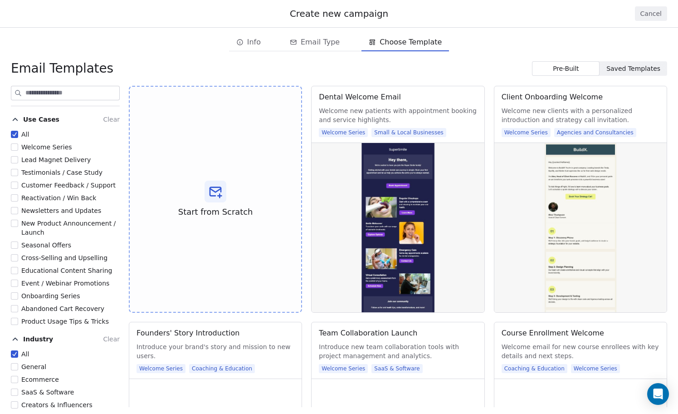  Describe the element at coordinates (46, 245) in the screenshot. I see `span: Seasonal Offers` at that location.